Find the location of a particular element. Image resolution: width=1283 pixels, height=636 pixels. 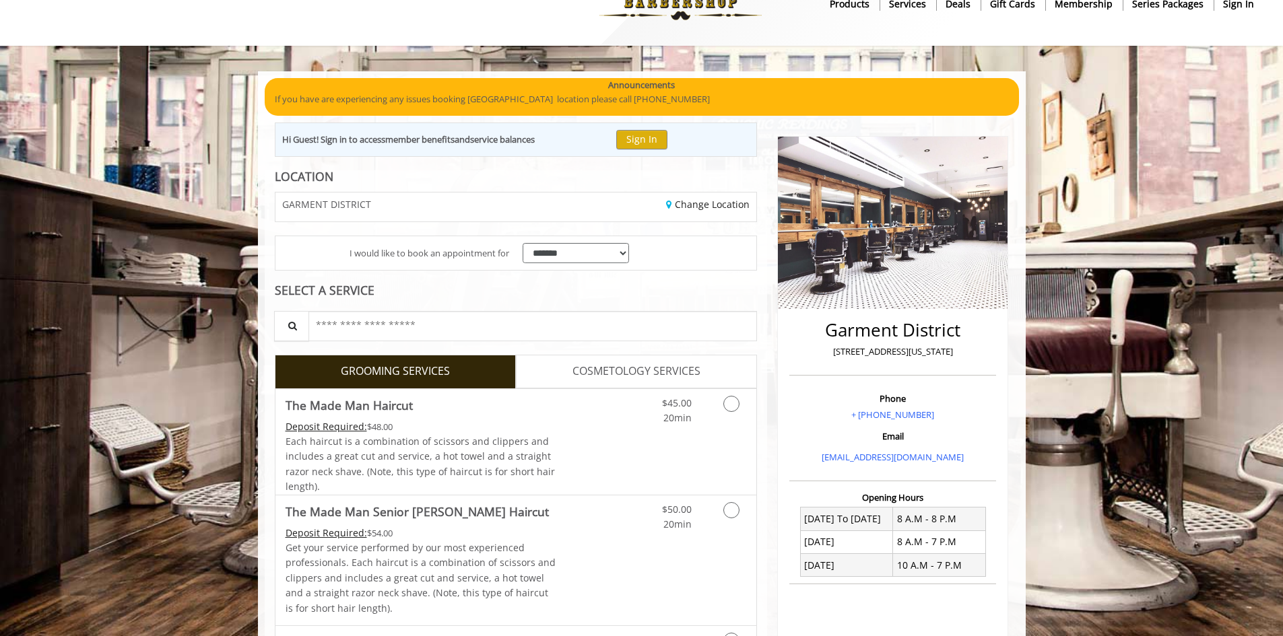

a: Change Location is located at coordinates (708, 204).